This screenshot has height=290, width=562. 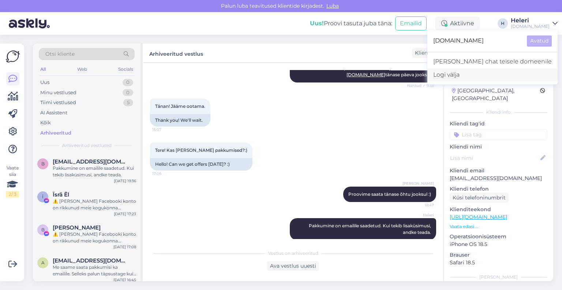 What do you see at coordinates (421, 53) in the screenshot?
I see `div: Klient` at bounding box center [421, 53].